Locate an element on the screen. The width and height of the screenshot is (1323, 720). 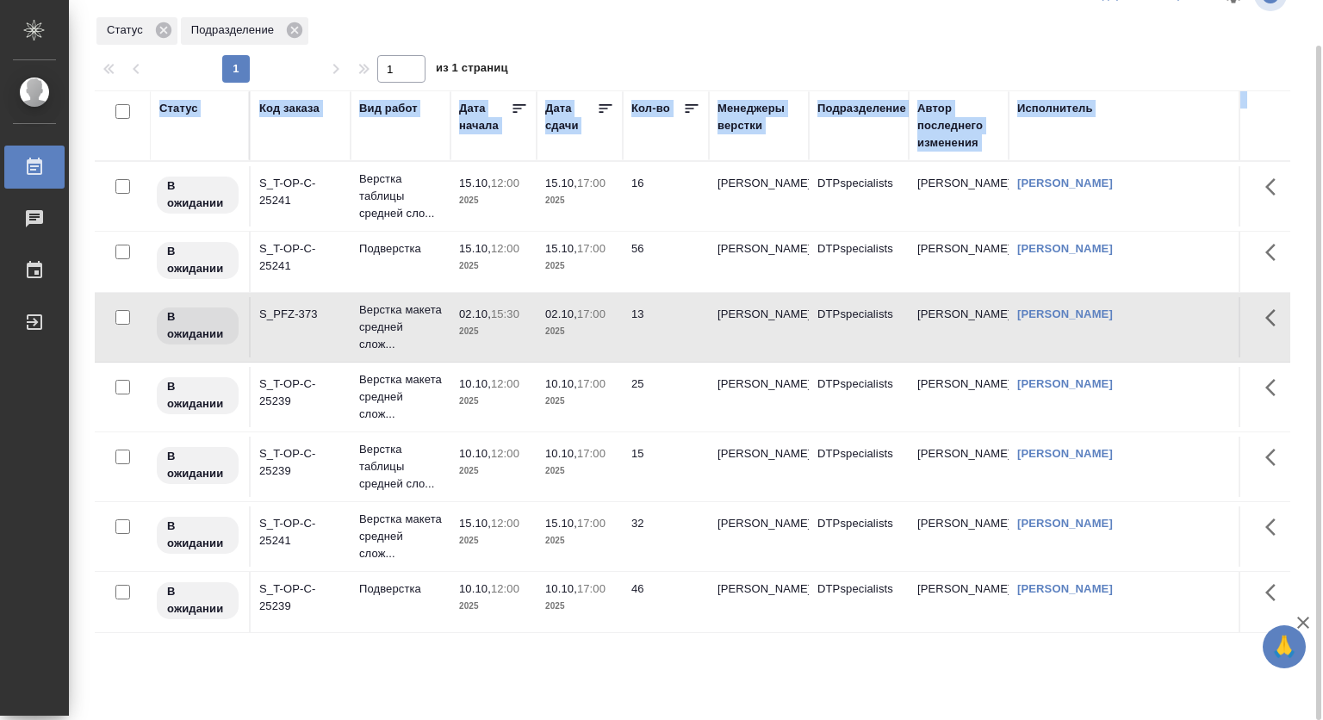
p: Статус is located at coordinates (127, 30).